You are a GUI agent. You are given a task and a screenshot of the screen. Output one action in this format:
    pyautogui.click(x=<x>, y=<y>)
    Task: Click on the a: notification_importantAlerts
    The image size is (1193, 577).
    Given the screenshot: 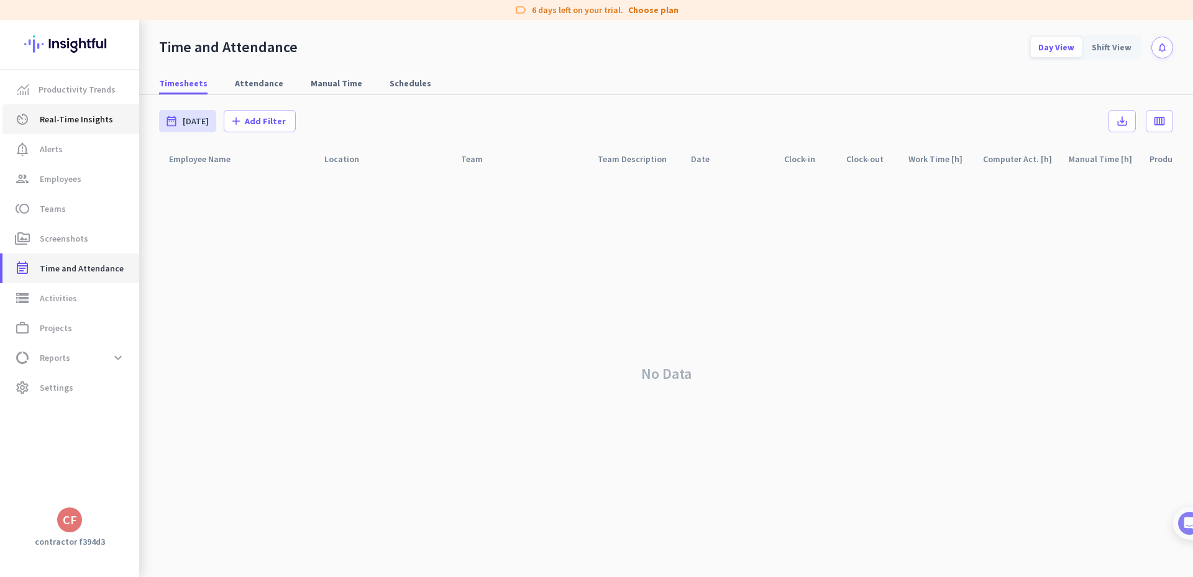 What is the action you would take?
    pyautogui.click(x=71, y=149)
    